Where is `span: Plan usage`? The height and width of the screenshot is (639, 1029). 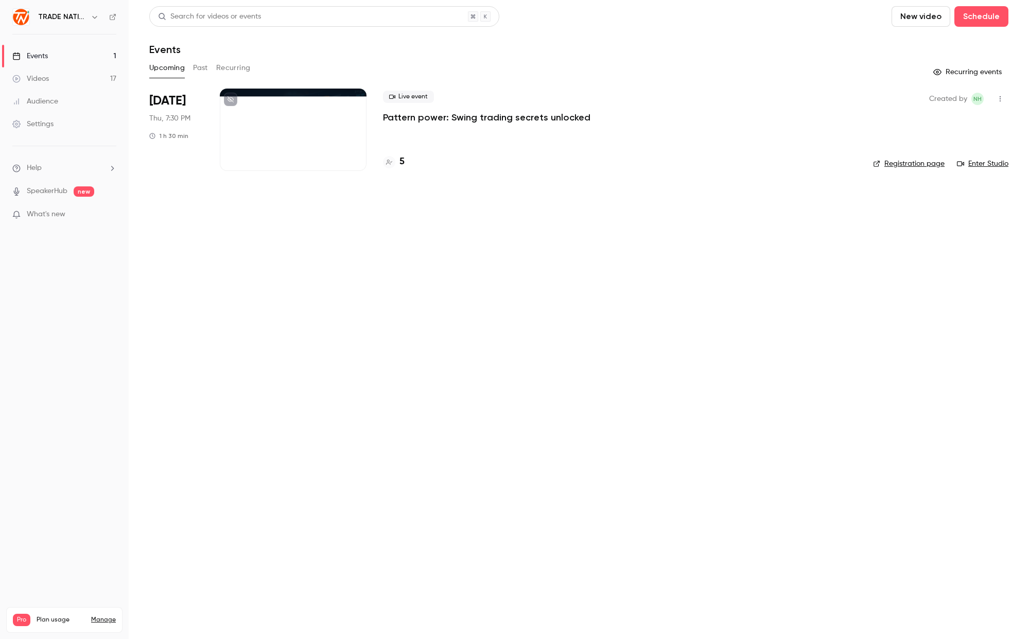
span: Plan usage is located at coordinates (61, 620).